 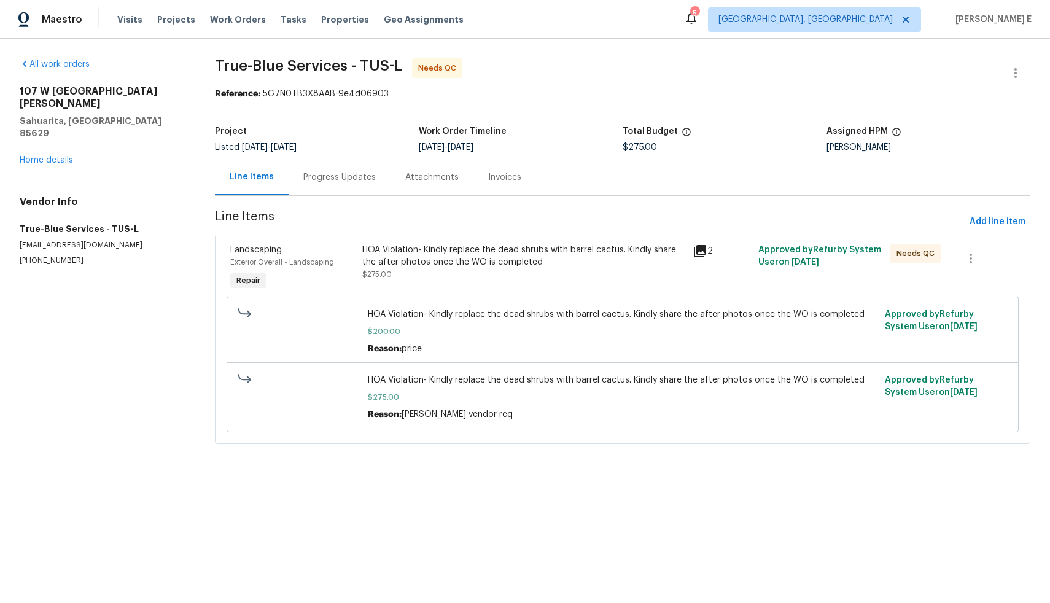 I want to click on div: Invoices, so click(x=505, y=177).